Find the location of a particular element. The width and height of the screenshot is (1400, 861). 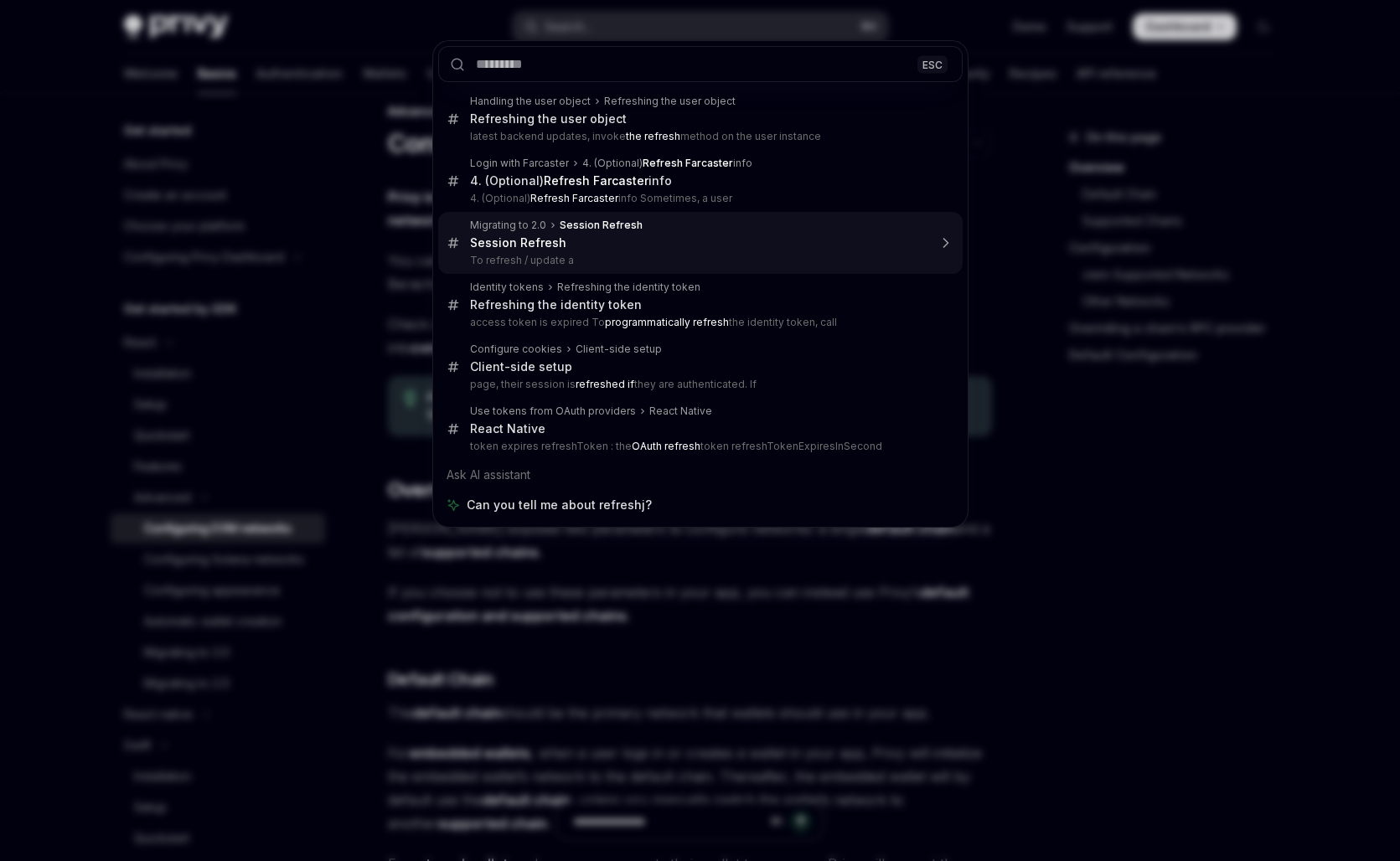

div: ESC is located at coordinates (933, 63).